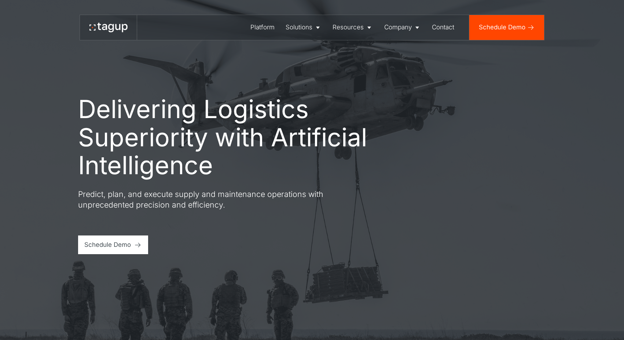  Describe the element at coordinates (443, 27) in the screenshot. I see `a: Contact` at that location.